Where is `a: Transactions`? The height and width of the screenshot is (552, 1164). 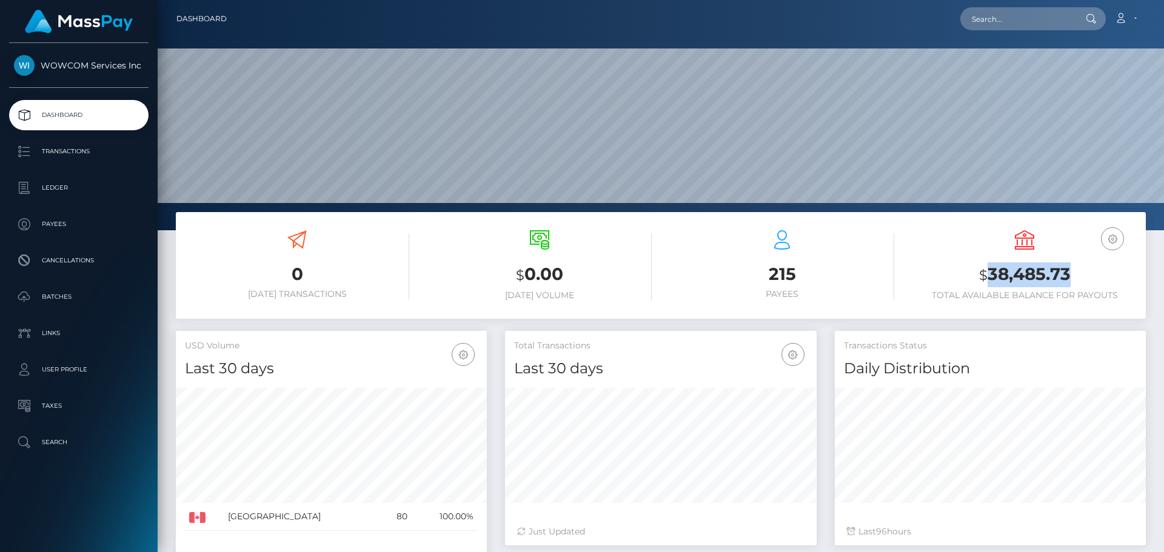 a: Transactions is located at coordinates (79, 152).